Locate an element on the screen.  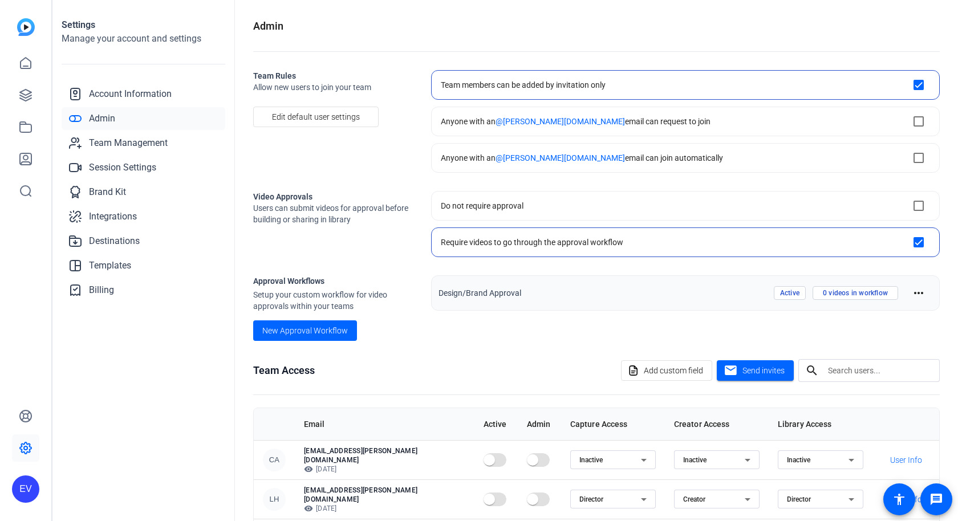
div: Require videos to go through the approval workflow is located at coordinates (532, 242).